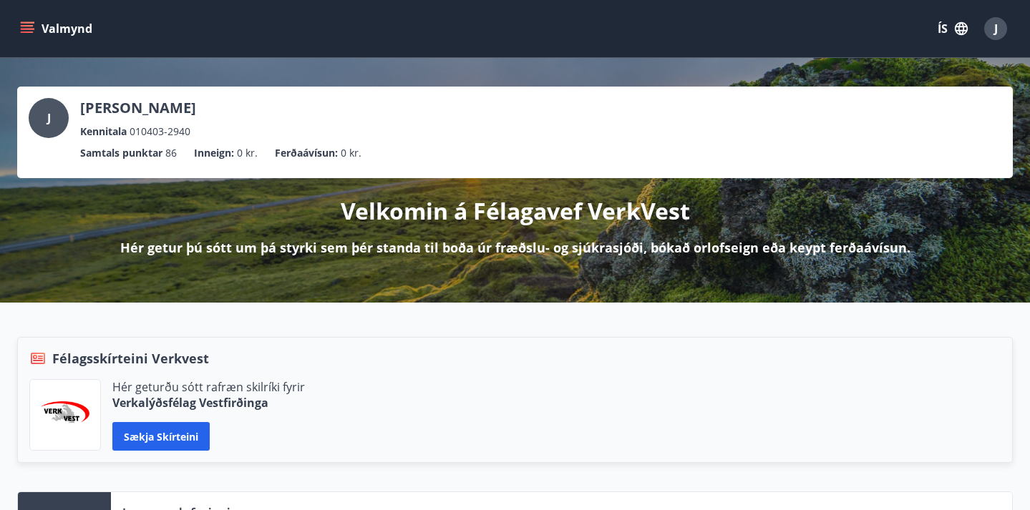 Image resolution: width=1030 pixels, height=510 pixels. What do you see at coordinates (208, 387) in the screenshot?
I see `p: Hér geturðu sótt rafræn skilríki fyrir` at bounding box center [208, 387].